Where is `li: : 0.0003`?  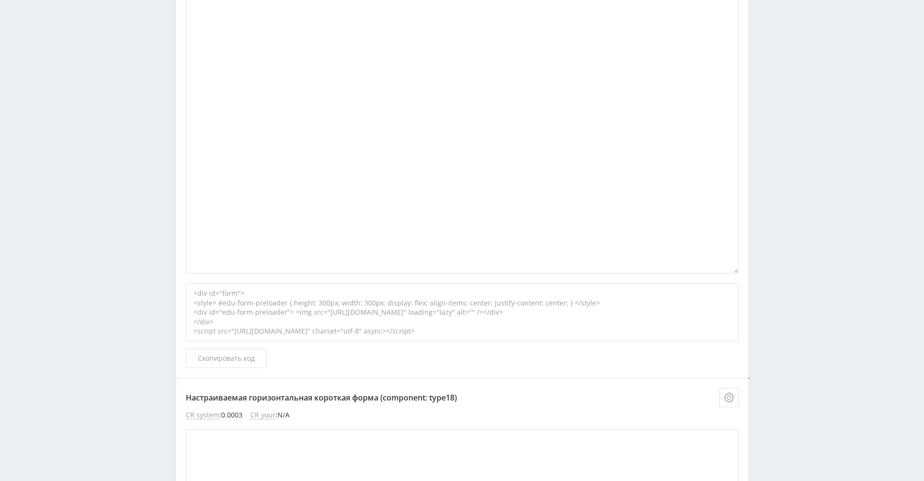 li: : 0.0003 is located at coordinates (214, 415).